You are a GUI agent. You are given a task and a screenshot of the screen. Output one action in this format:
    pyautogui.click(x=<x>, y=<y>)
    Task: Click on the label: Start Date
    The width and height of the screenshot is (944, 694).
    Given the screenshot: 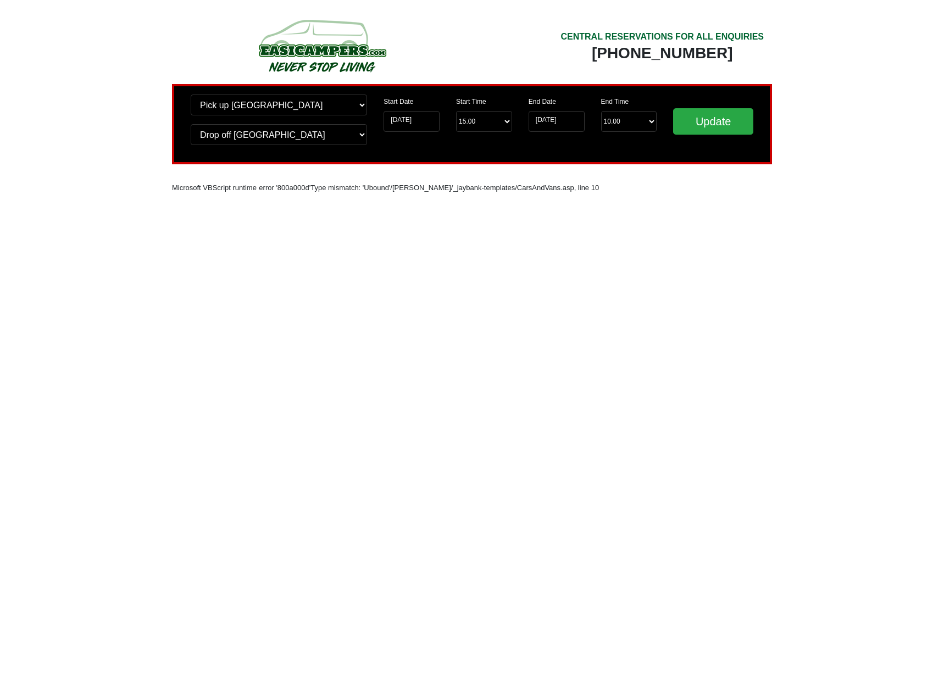 What is the action you would take?
    pyautogui.click(x=398, y=102)
    